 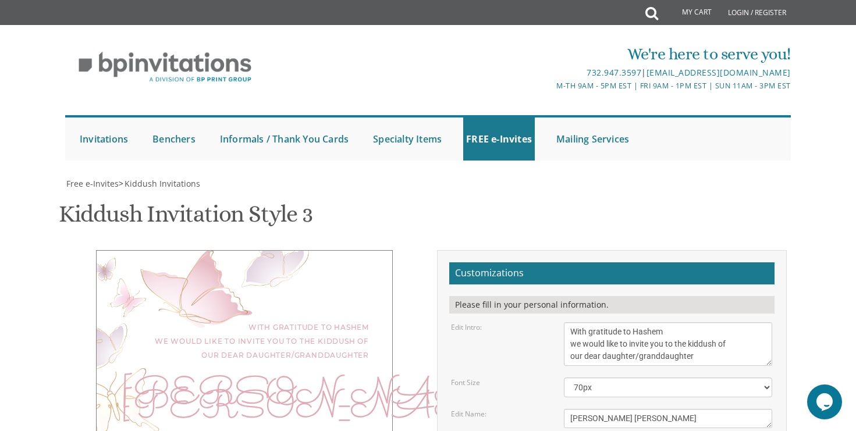 What do you see at coordinates (592, 139) in the screenshot?
I see `a: Mailing Services` at bounding box center [592, 139].